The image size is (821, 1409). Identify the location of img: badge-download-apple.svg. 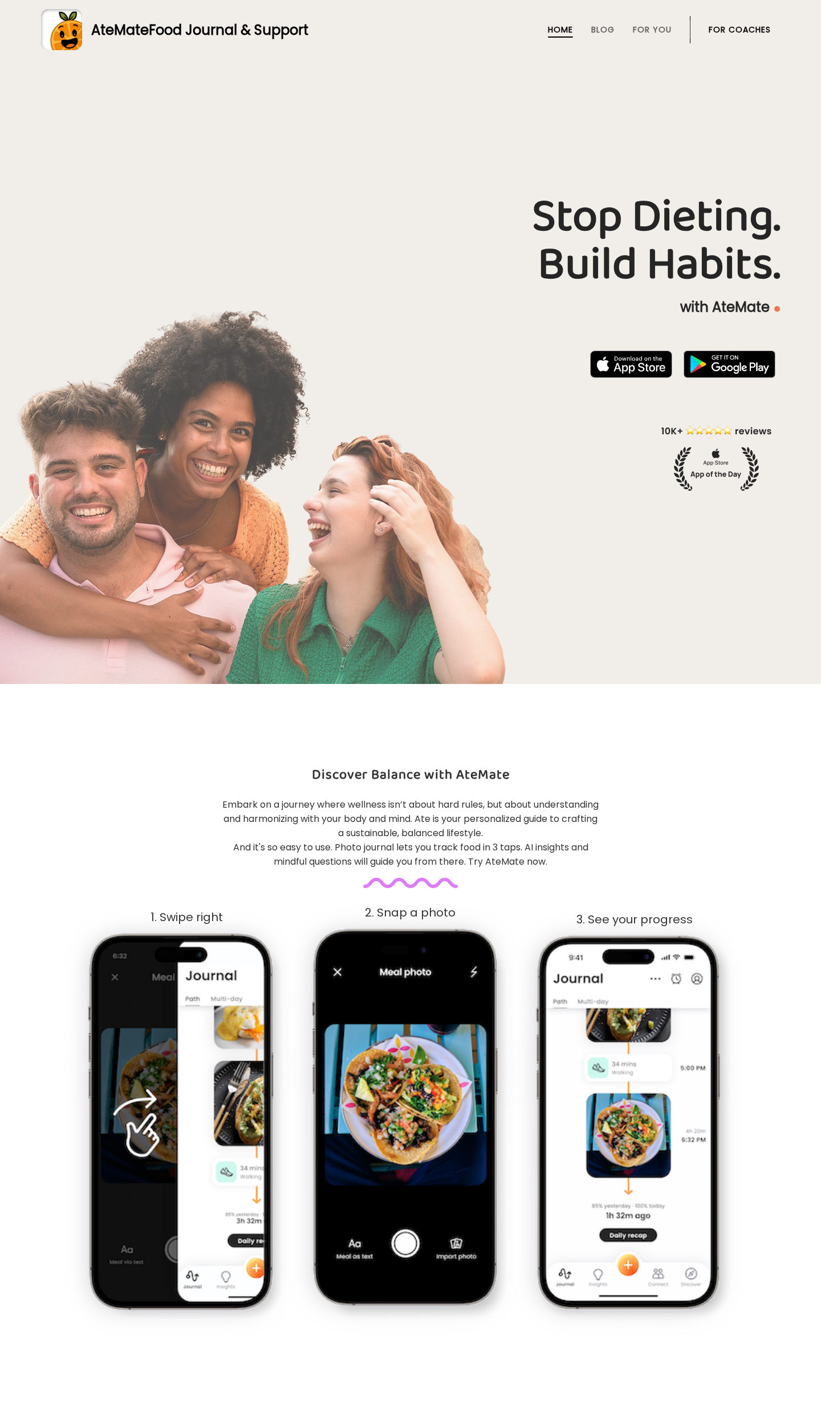
(631, 364).